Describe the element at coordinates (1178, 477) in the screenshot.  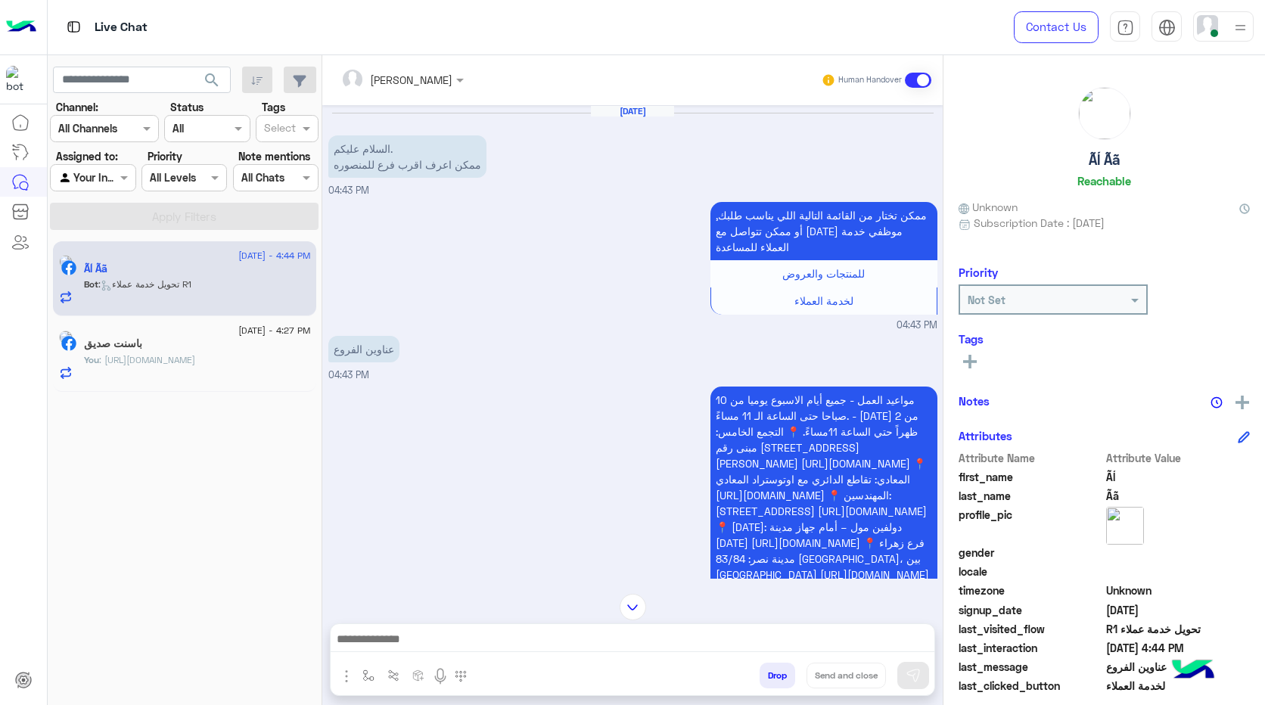
I see `span: Ãĺ` at that location.